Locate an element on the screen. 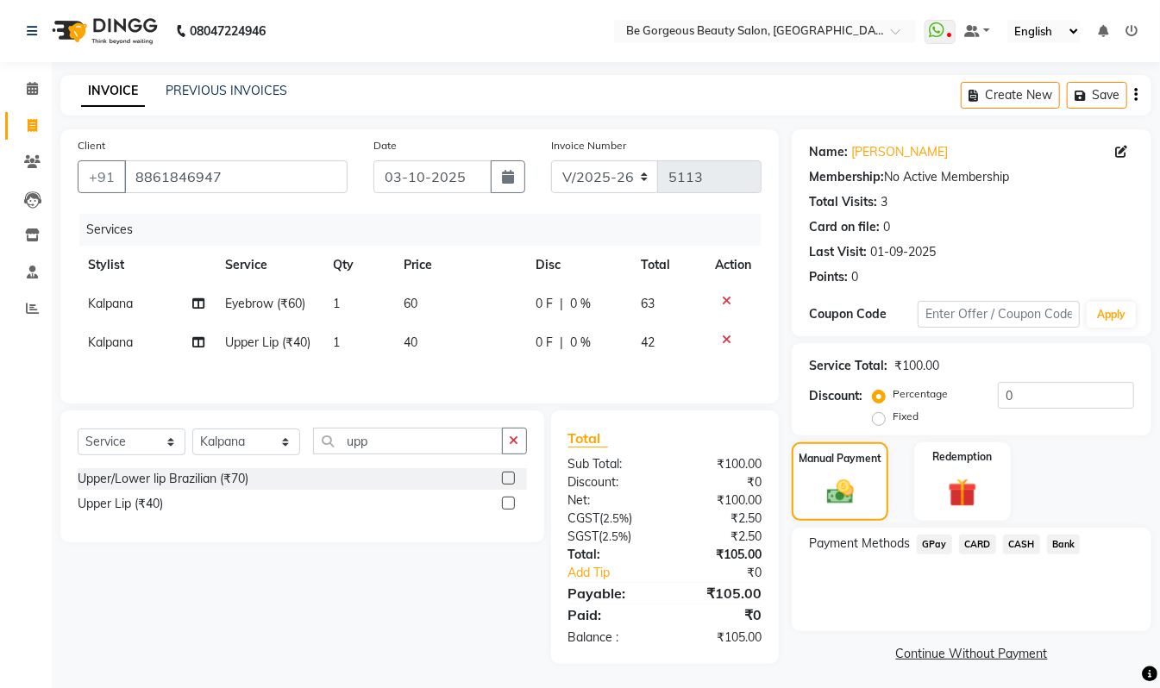 The height and width of the screenshot is (688, 1160). th: Qty is located at coordinates (358, 265).